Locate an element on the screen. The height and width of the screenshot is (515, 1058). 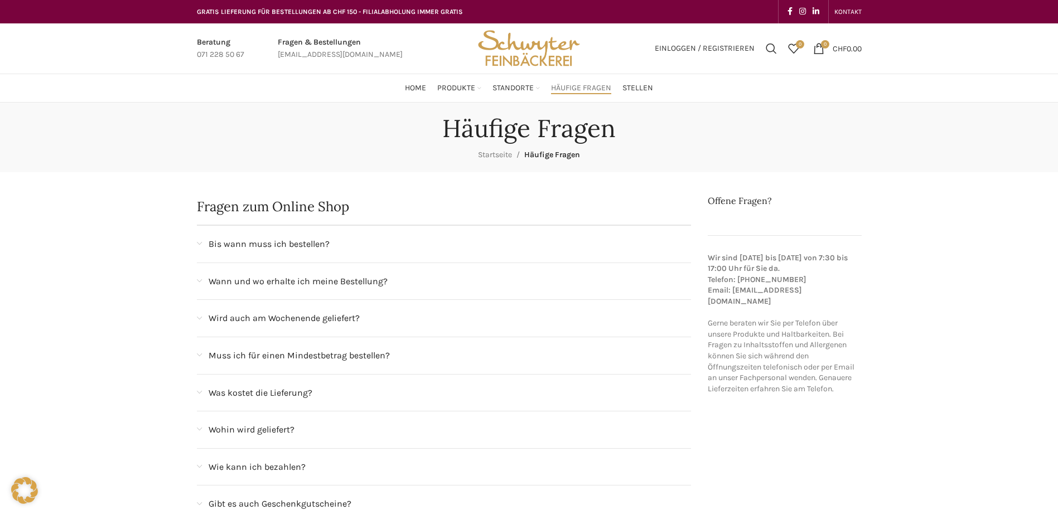
a: Linkedin social link is located at coordinates (816, 12).